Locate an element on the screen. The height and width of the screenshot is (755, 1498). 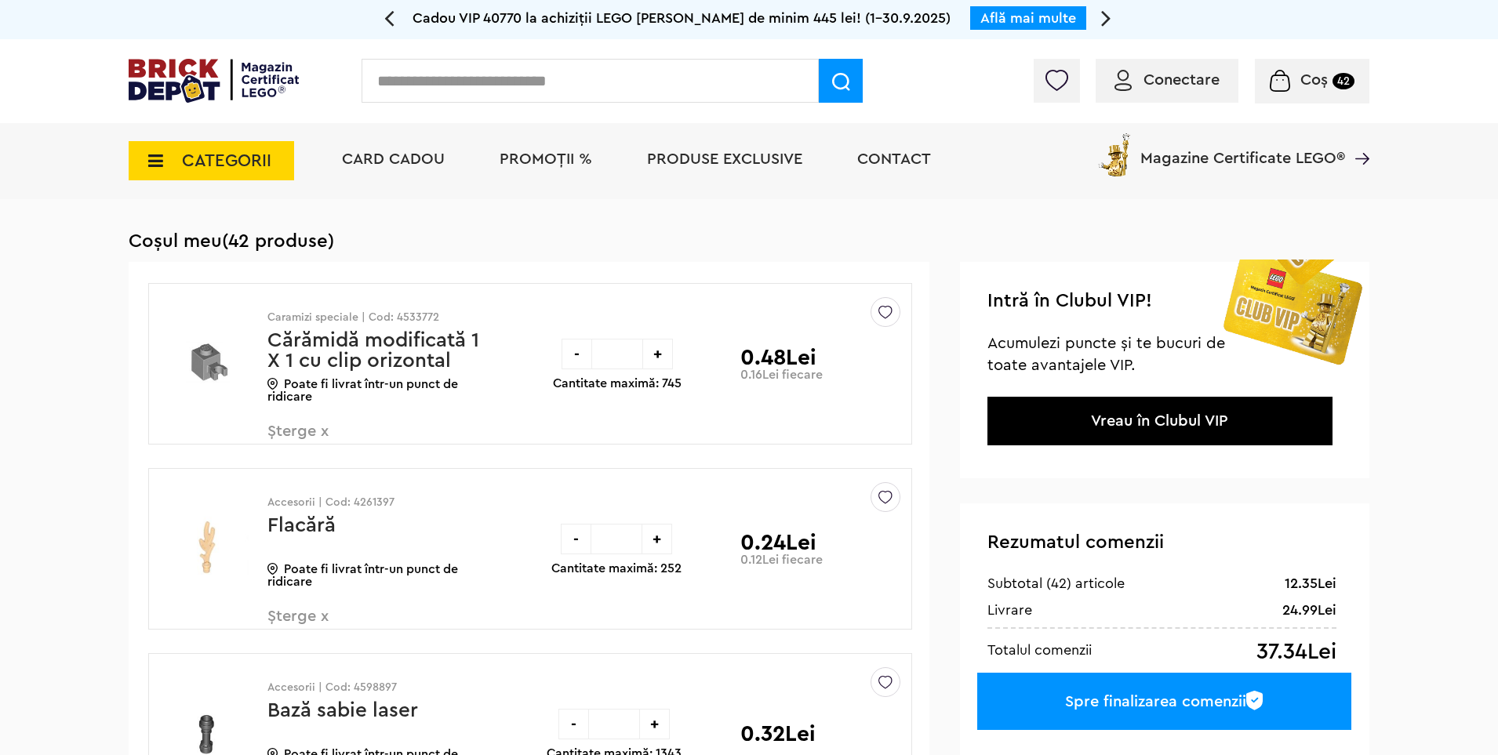
span: Conectare is located at coordinates (1181, 80).